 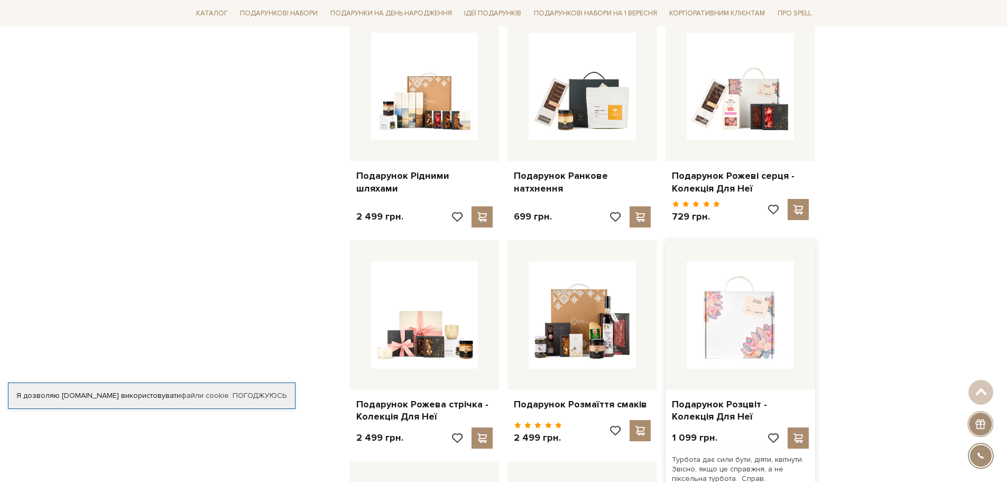 What do you see at coordinates (212, 13) in the screenshot?
I see `a: Каталог` at bounding box center [212, 13].